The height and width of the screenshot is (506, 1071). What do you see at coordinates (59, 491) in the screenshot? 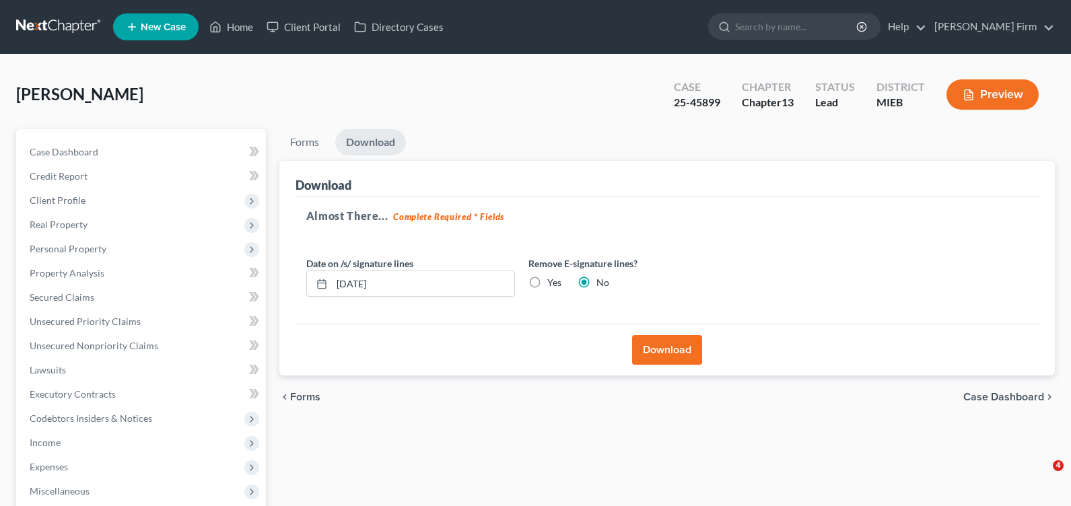
I see `span: Miscellaneous` at bounding box center [59, 491].